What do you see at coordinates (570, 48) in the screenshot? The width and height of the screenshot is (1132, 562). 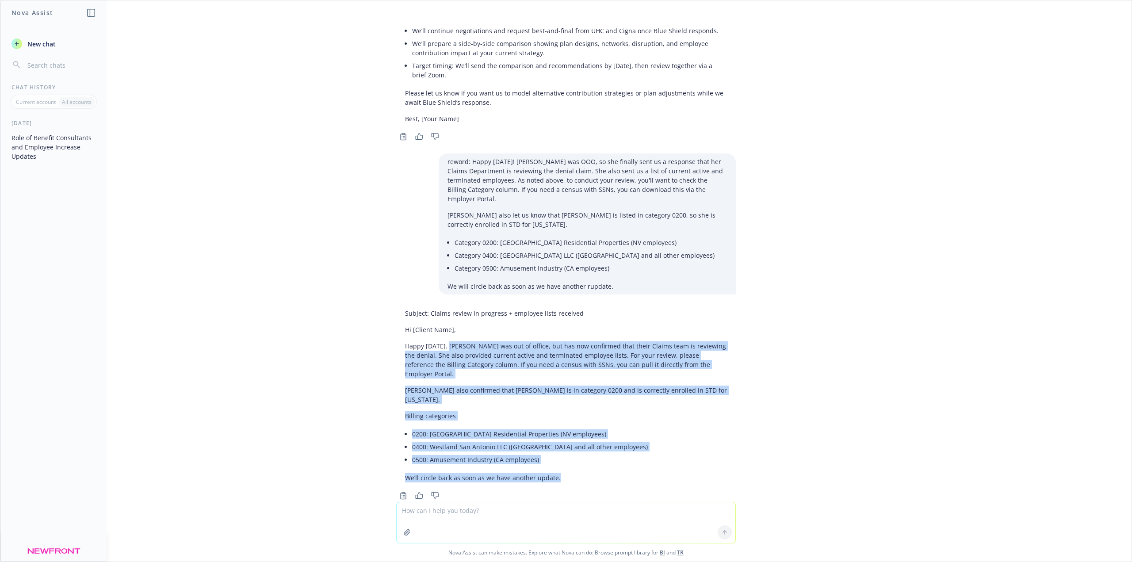 I see `li: We’ll prepare a side-by-side comparison showing plan designs, networks, disruption, and employee ...` at bounding box center [570, 48].